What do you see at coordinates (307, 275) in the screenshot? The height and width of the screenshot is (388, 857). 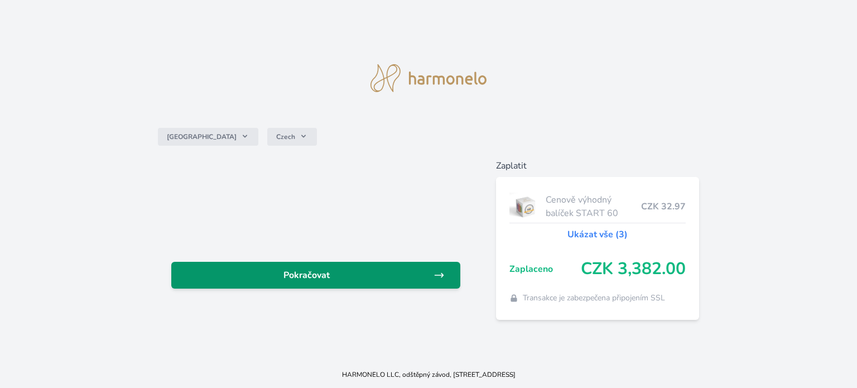 I see `span: Pokračovat` at bounding box center [307, 275].